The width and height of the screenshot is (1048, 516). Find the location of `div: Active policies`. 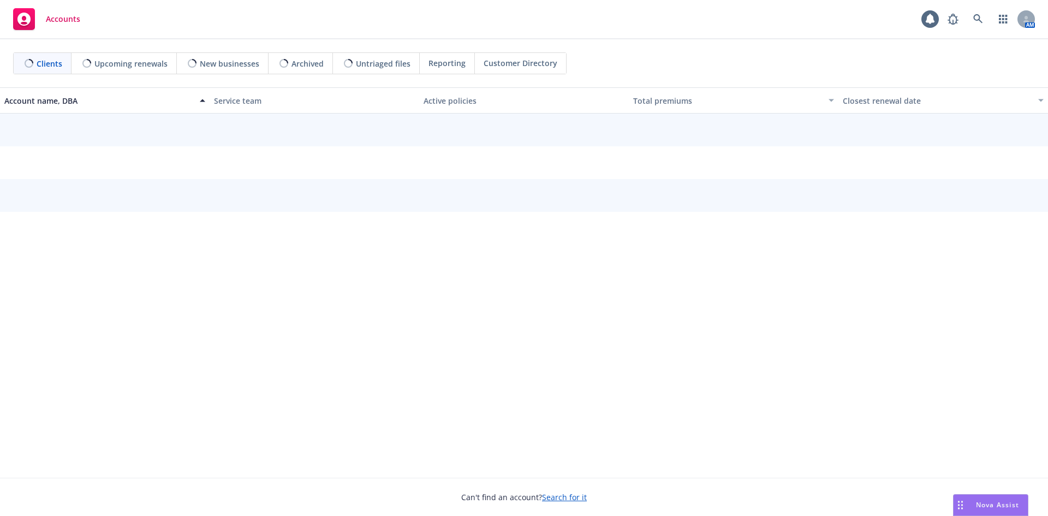

div: Active policies is located at coordinates (524, 100).